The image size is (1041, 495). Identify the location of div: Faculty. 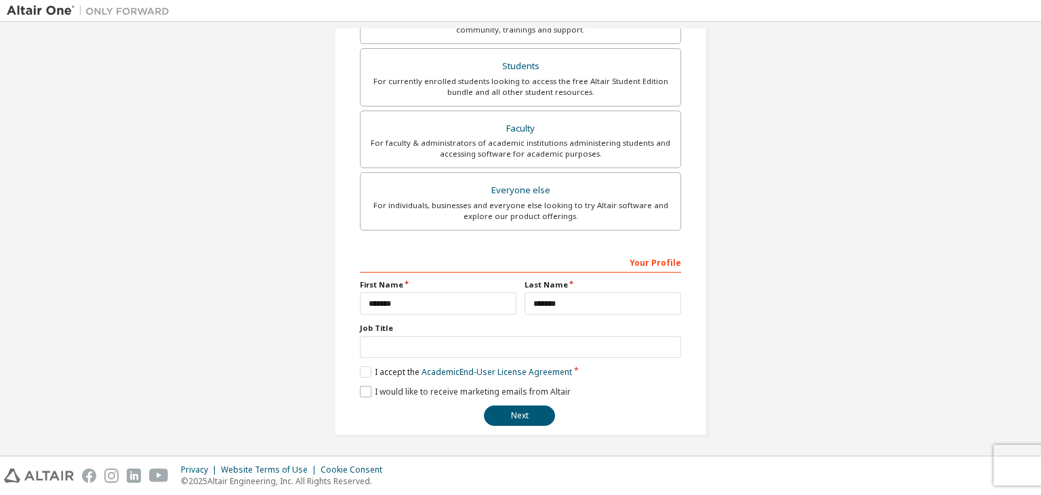
(520, 129).